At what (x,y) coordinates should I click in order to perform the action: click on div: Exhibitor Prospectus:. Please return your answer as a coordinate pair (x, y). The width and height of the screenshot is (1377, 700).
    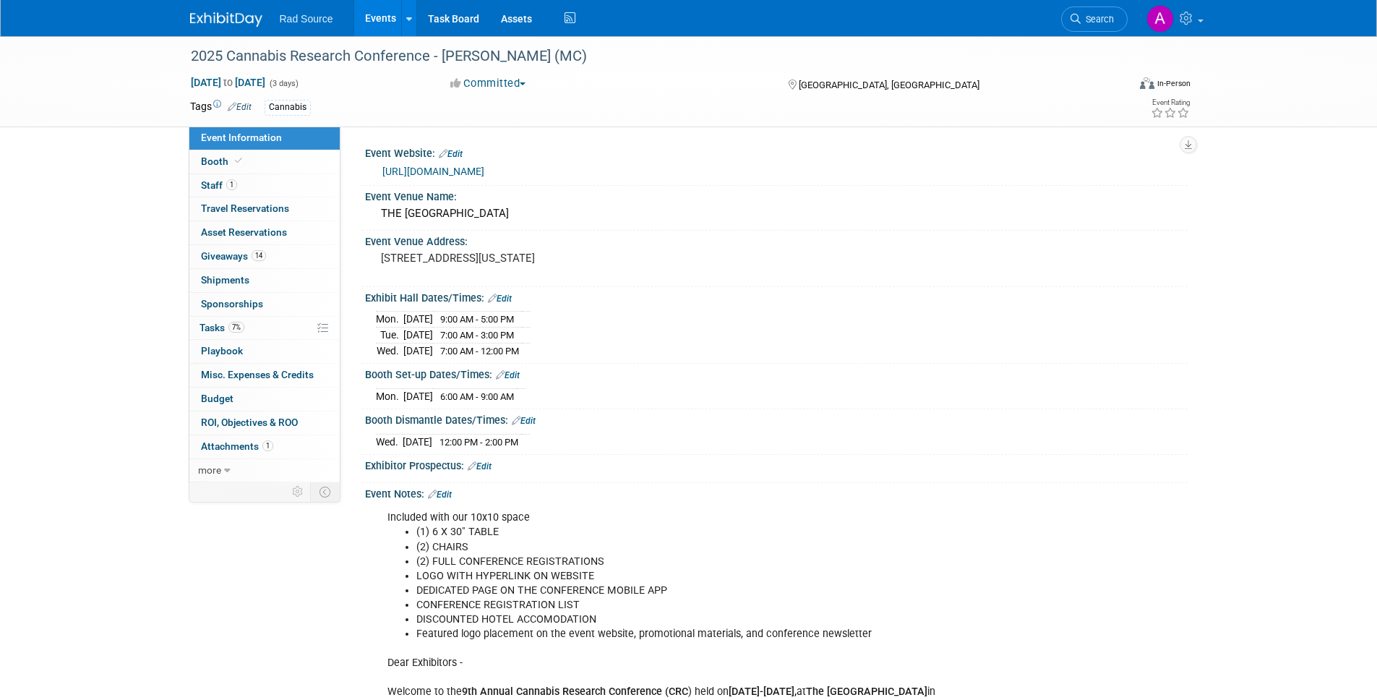
    Looking at the image, I should click on (776, 464).